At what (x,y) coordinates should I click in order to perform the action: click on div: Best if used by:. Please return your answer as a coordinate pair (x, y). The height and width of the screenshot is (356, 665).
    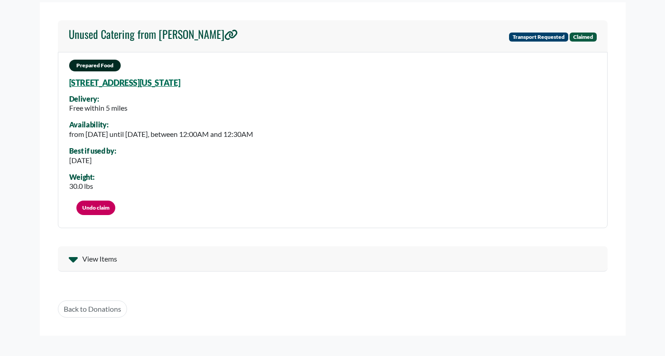
    Looking at the image, I should click on (93, 151).